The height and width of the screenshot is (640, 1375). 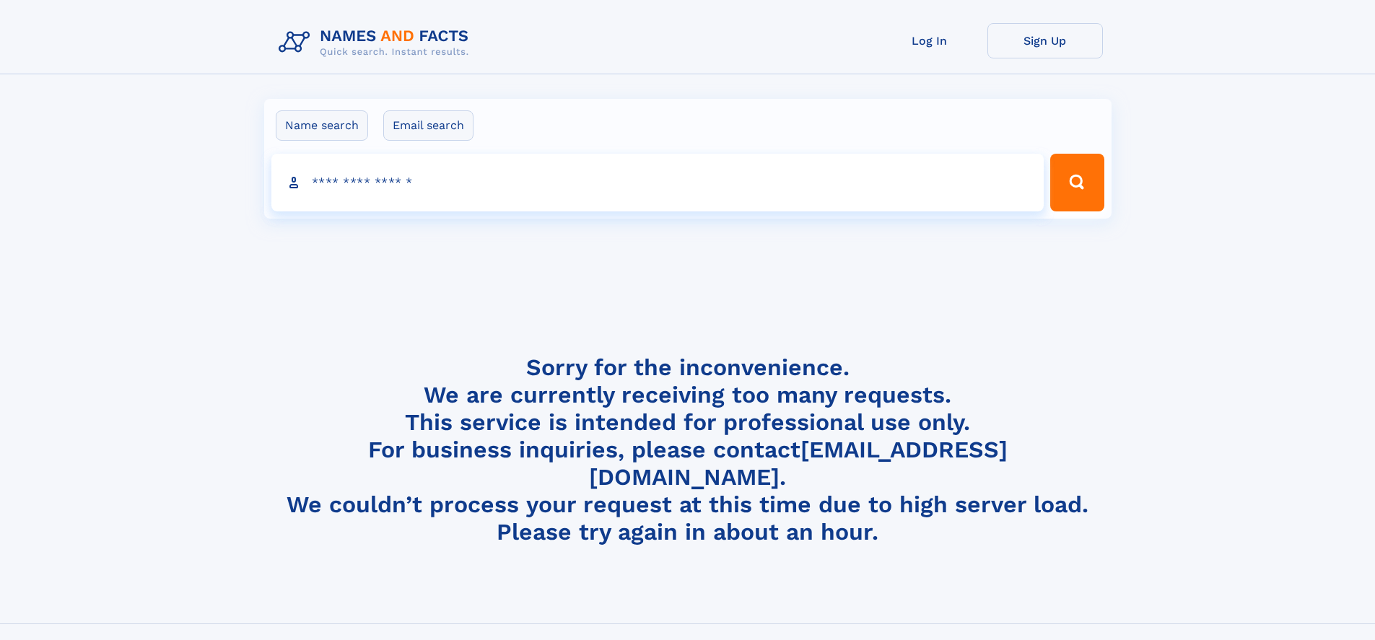 I want to click on h4: Sorry for the inconvenience. We are currently receiving too many requests. This service is intend..., so click(x=688, y=450).